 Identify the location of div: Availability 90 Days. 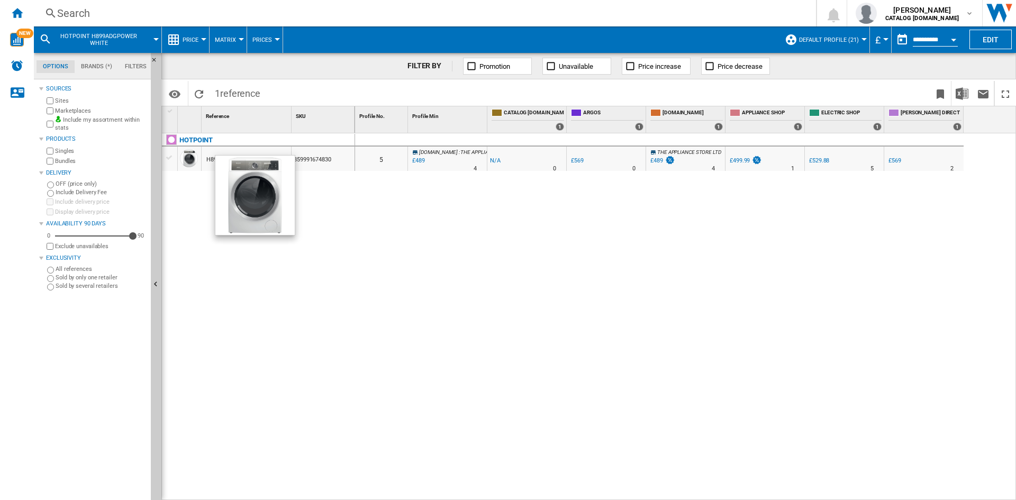
(96, 224).